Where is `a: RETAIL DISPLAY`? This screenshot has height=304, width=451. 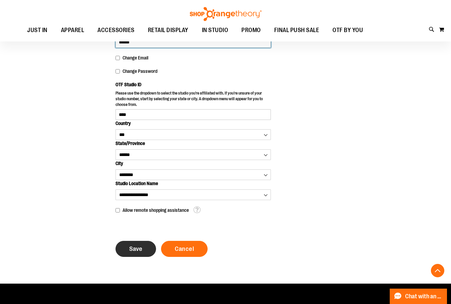 a: RETAIL DISPLAY is located at coordinates (168, 30).